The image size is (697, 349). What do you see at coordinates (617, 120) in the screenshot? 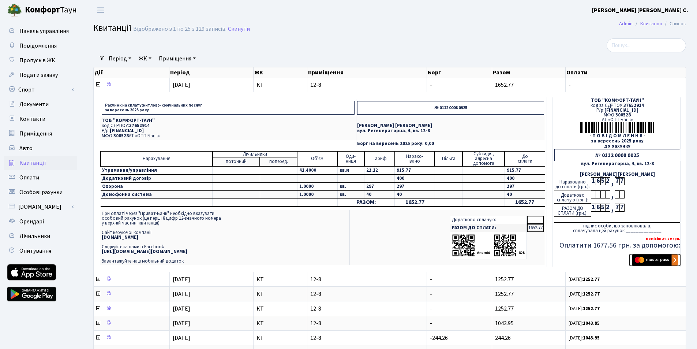
I see `div: АТ «ОТП Банк»` at bounding box center [617, 120].